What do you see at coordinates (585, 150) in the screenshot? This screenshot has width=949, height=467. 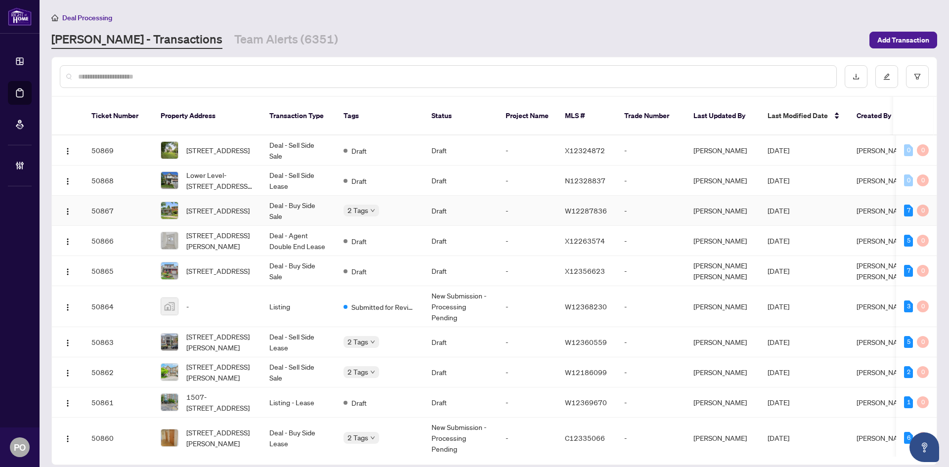 I see `span: X12324872` at bounding box center [585, 150].